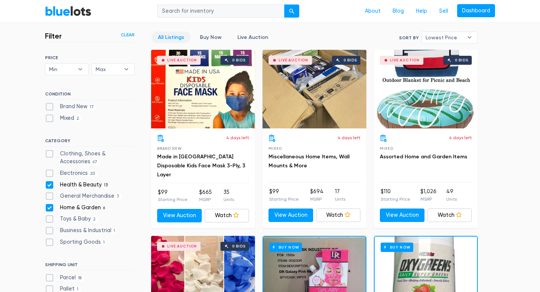  Describe the element at coordinates (95, 163) in the screenshot. I see `span: 67` at that location.